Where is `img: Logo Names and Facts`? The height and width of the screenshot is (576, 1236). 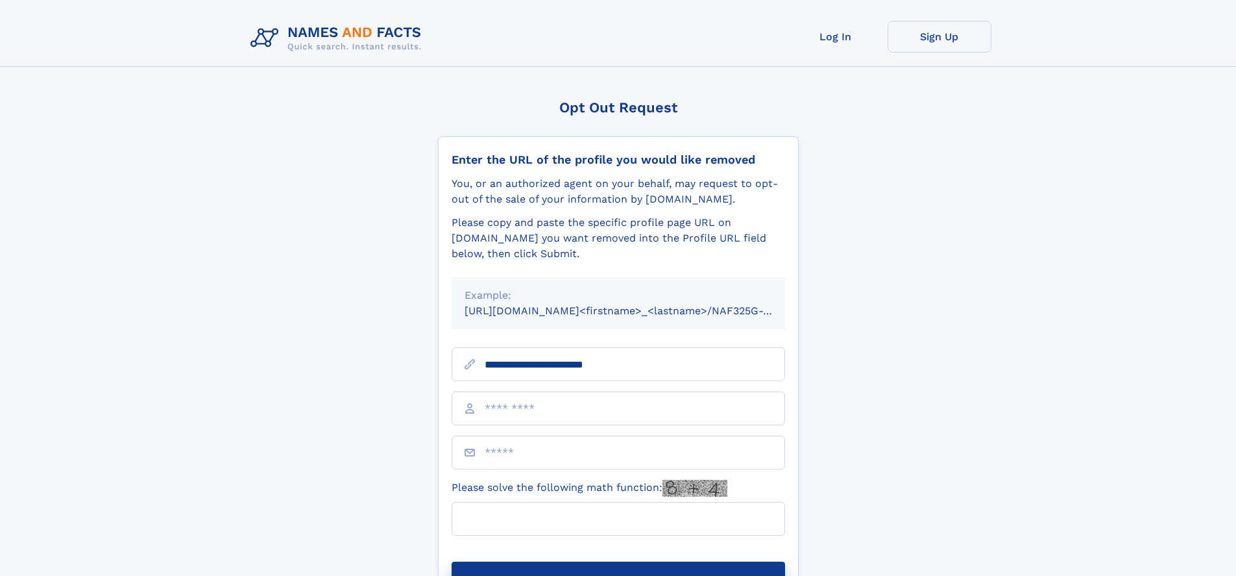
img: Logo Names and Facts is located at coordinates (339, 38).